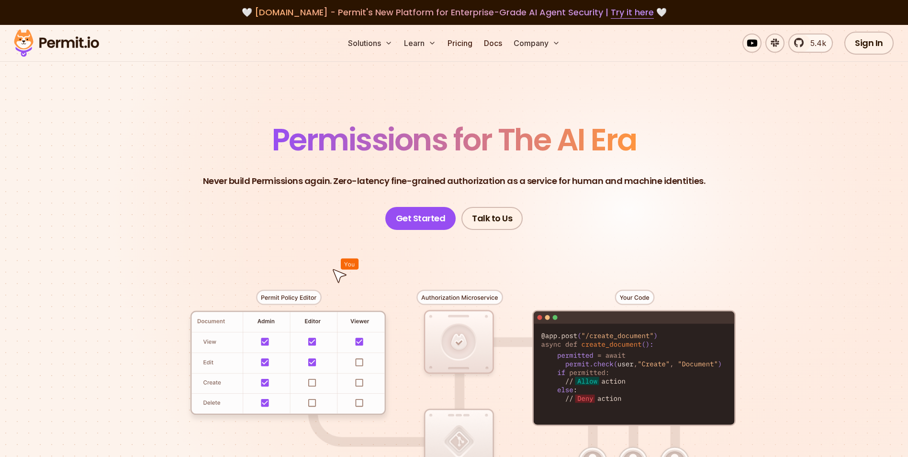 Image resolution: width=908 pixels, height=457 pixels. What do you see at coordinates (370, 43) in the screenshot?
I see `button: Solutions` at bounding box center [370, 43].